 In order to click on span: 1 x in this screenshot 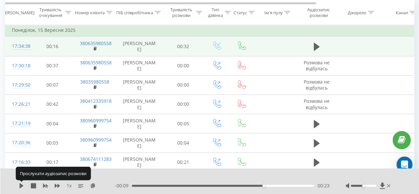, I will do `click(69, 185)`.